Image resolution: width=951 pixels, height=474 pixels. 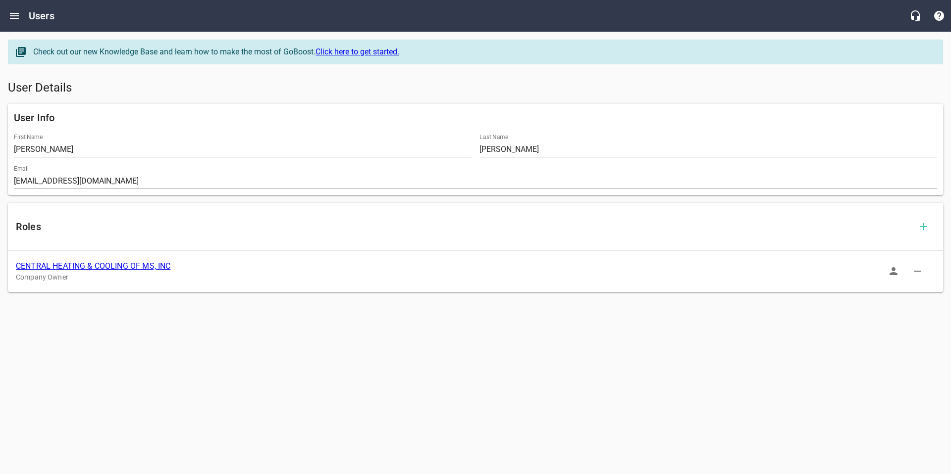 I want to click on label: Last Name, so click(x=494, y=137).